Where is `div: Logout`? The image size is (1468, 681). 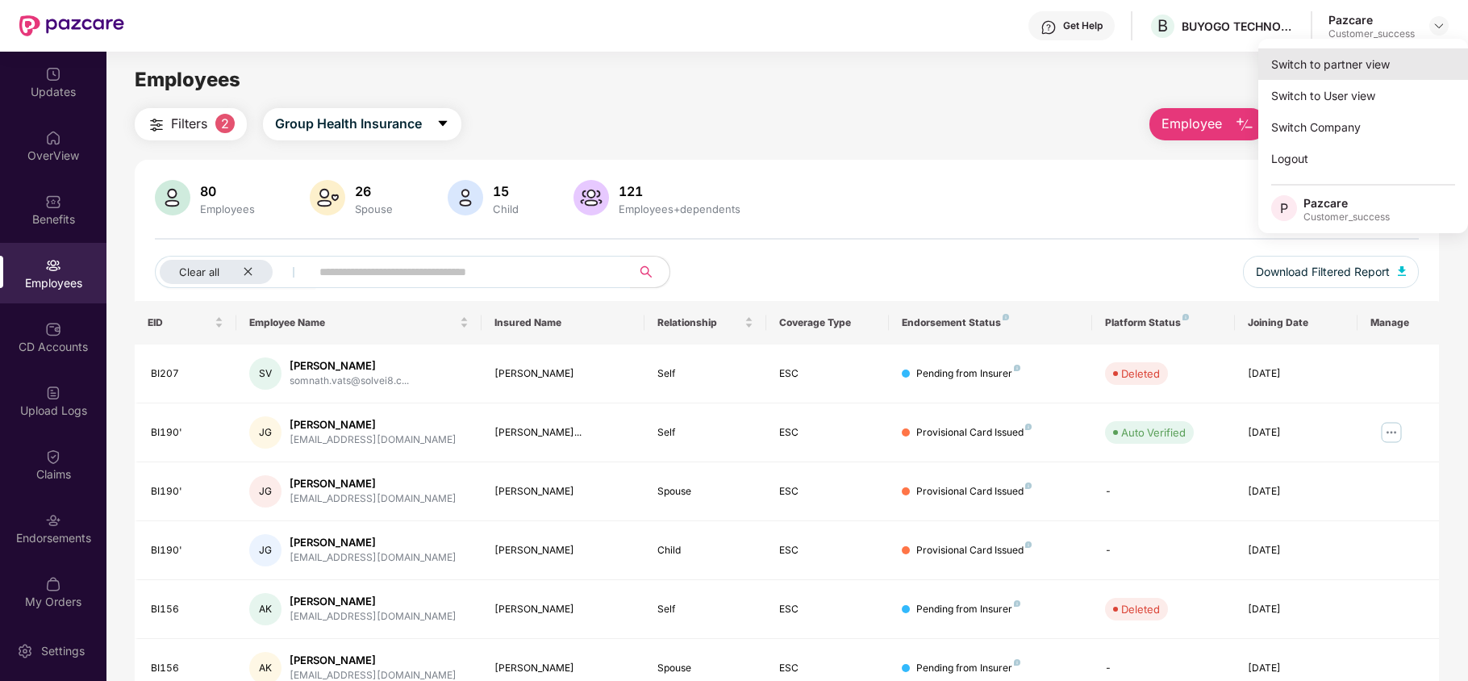
div: Logout is located at coordinates (1363, 158).